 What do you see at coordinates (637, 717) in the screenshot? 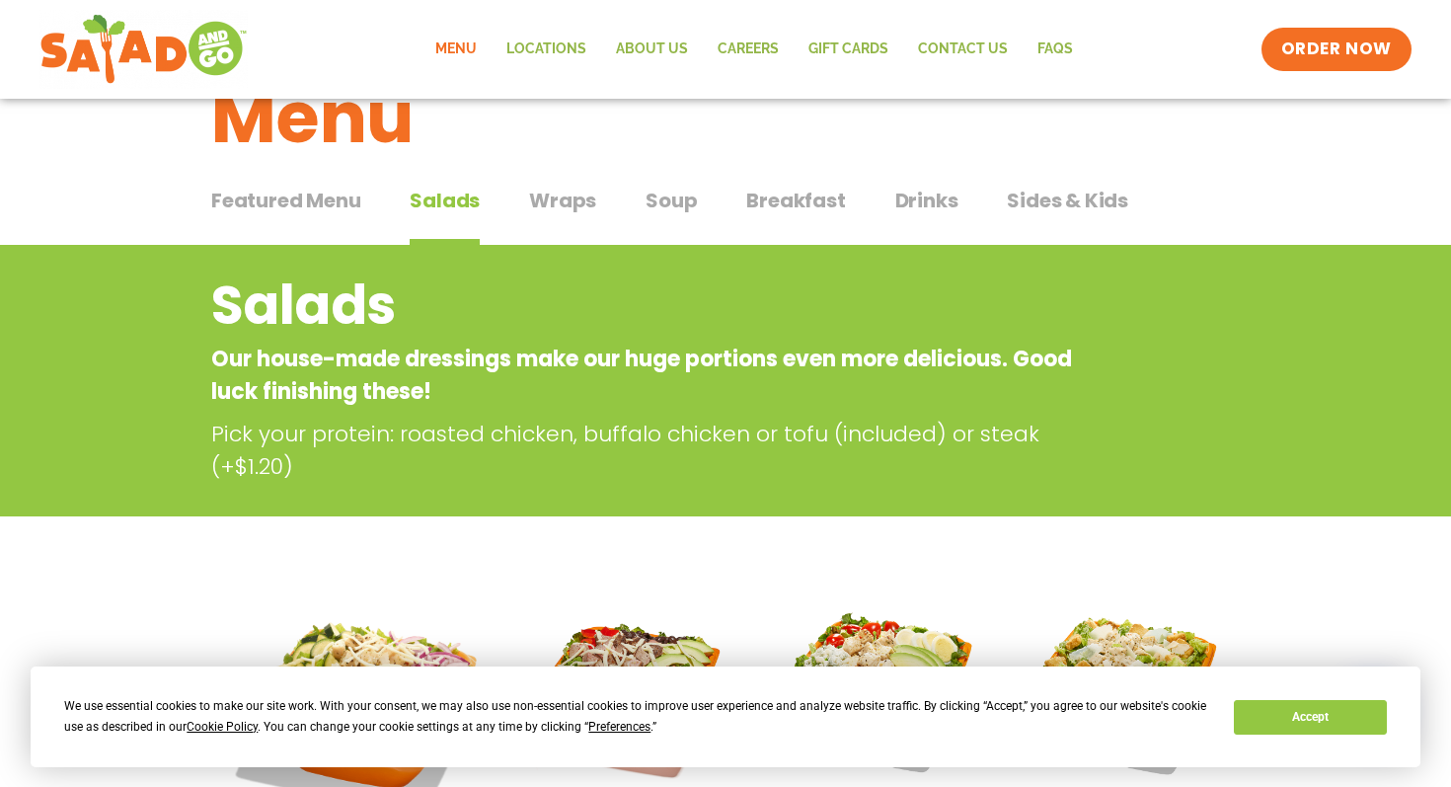
I see `div: We use essential cookies to make our site work. With your consent, we may also use non-essential ...` at bounding box center [637, 717].